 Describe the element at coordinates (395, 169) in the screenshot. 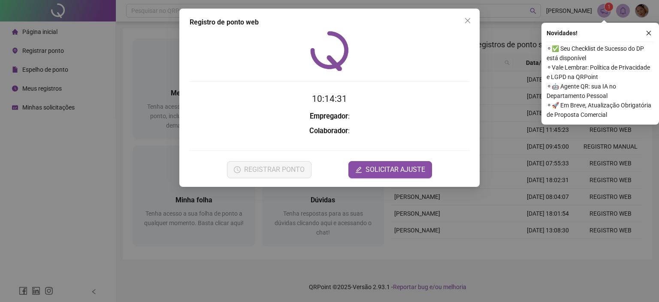

I see `span: SOLICITAR AJUSTE` at that location.